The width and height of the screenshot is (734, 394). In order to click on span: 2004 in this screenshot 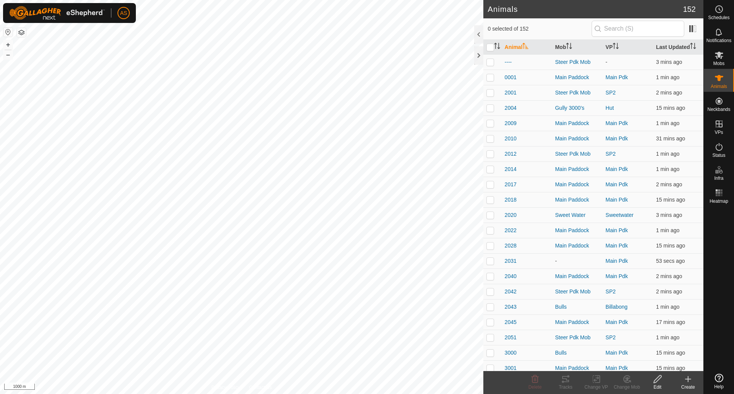, I will do `click(510, 108)`.